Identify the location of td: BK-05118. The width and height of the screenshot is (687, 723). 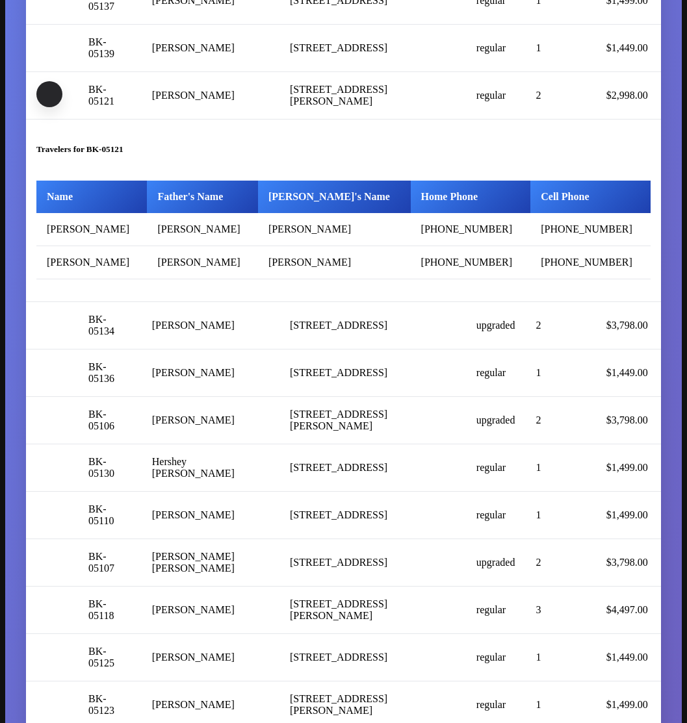
(110, 610).